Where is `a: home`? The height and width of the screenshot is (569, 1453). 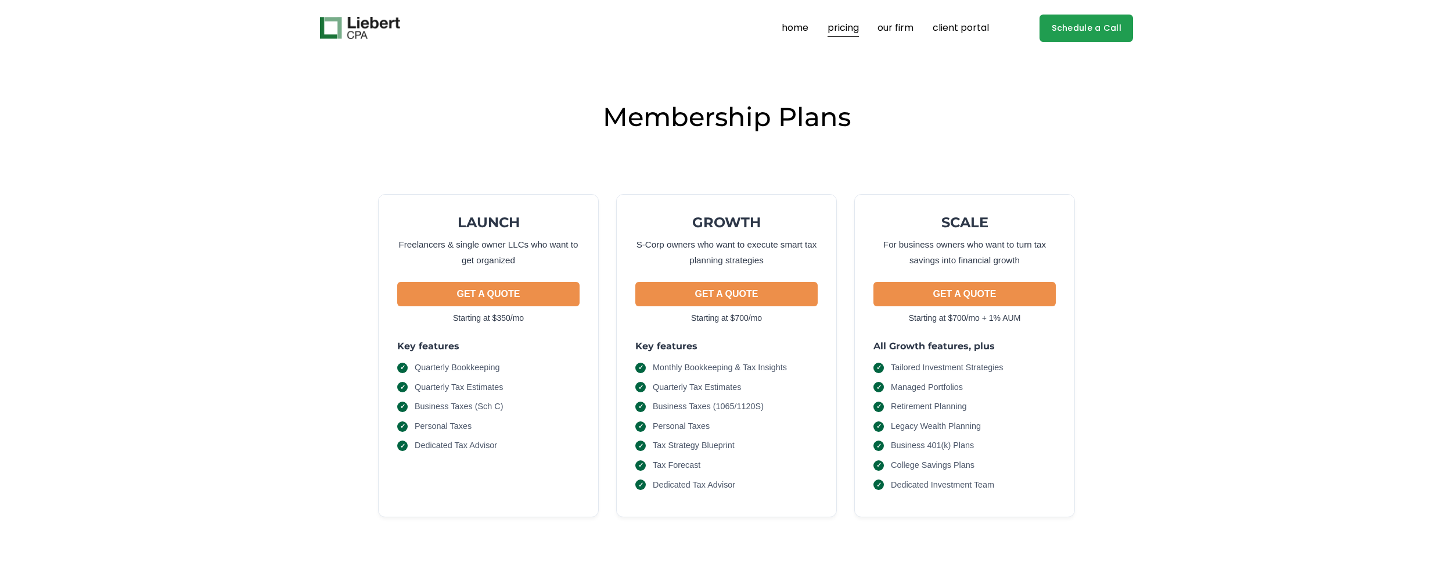 a: home is located at coordinates (795, 28).